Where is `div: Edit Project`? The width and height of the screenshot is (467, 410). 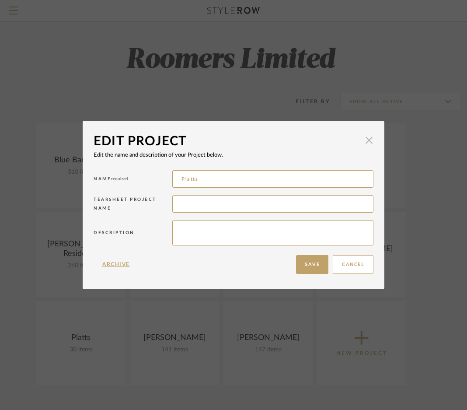
div: Edit Project is located at coordinates (227, 141).